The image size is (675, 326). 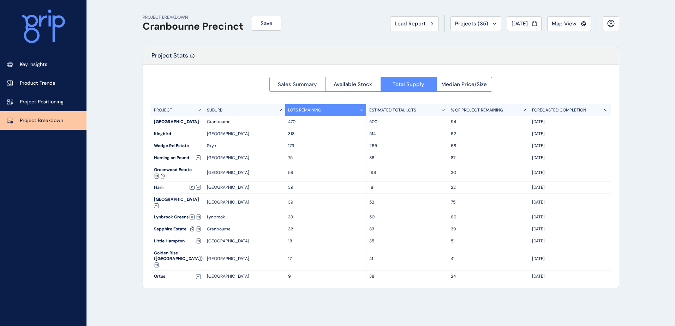 I want to click on p: 32, so click(x=326, y=229).